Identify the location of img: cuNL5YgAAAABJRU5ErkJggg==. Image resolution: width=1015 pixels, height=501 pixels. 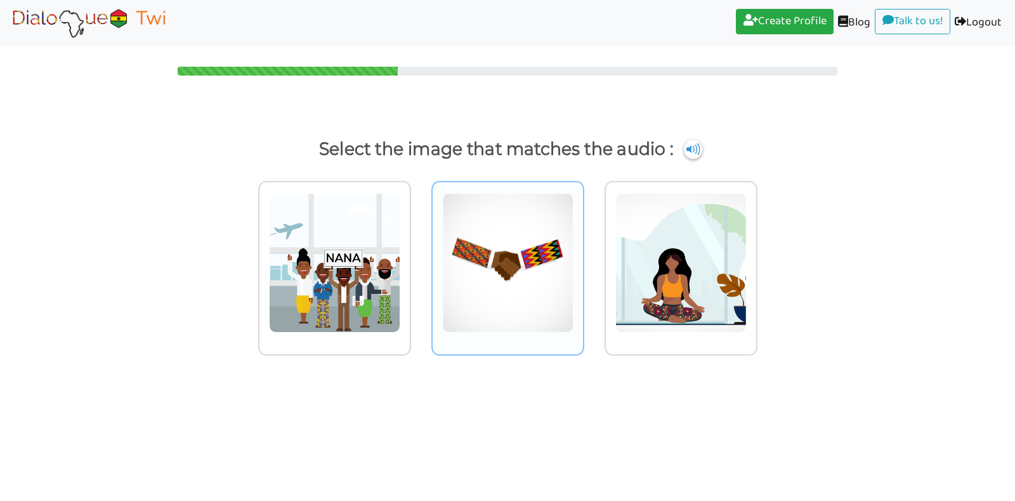
(693, 149).